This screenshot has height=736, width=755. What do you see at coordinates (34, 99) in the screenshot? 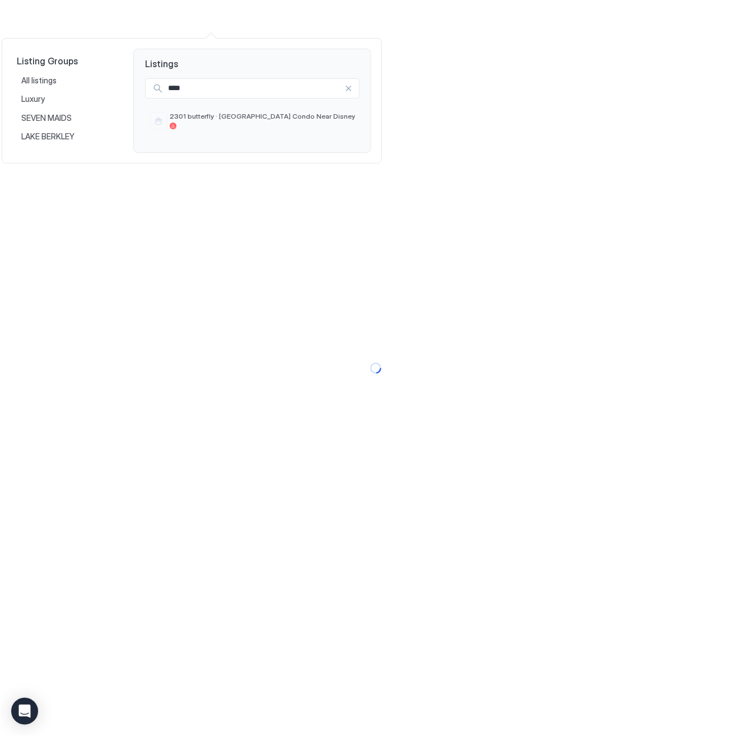
I see `span: Luxury` at bounding box center [34, 99].